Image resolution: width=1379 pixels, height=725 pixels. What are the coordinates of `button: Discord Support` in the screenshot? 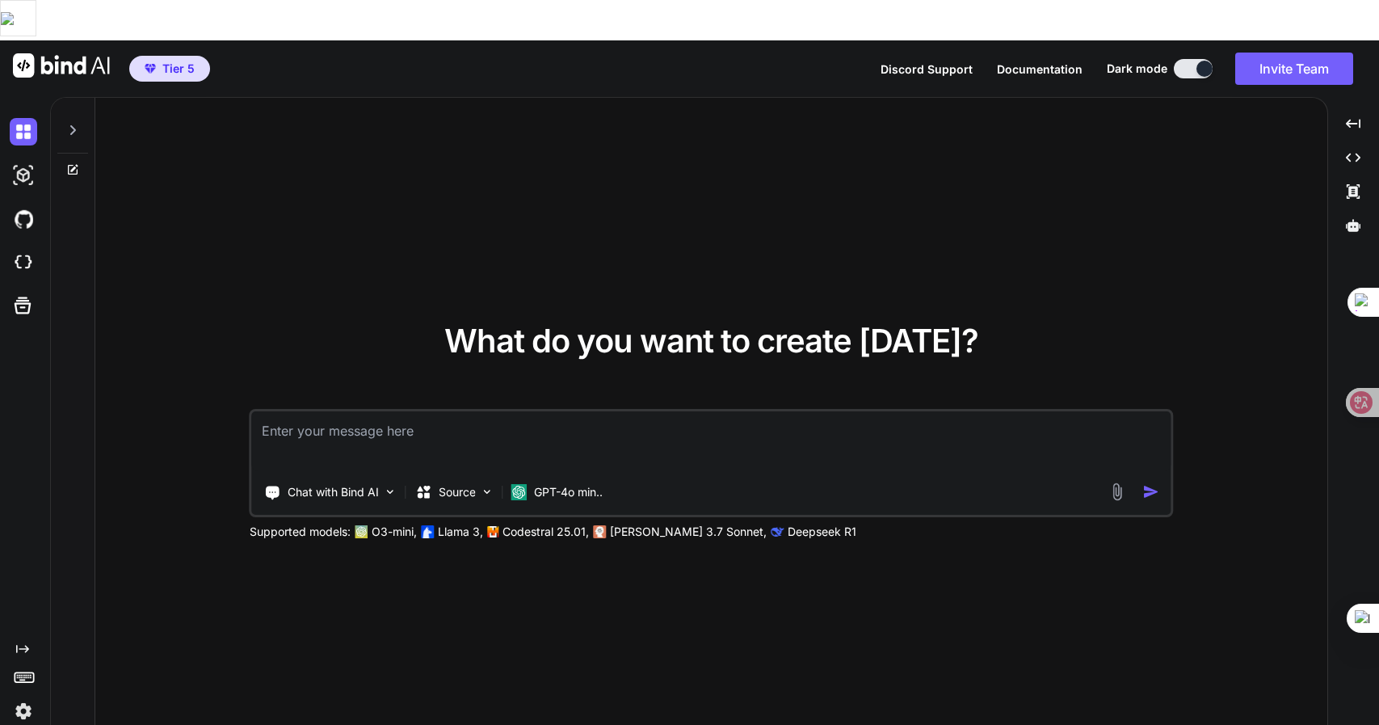 It's located at (927, 69).